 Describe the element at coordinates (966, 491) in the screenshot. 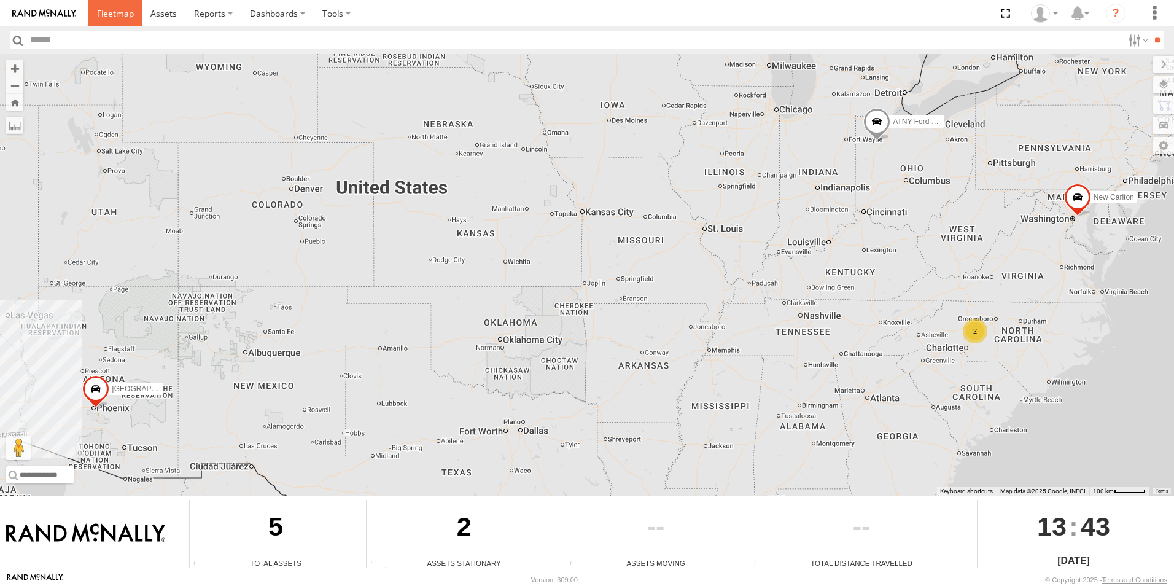

I see `button: Keyboard shortcuts` at that location.